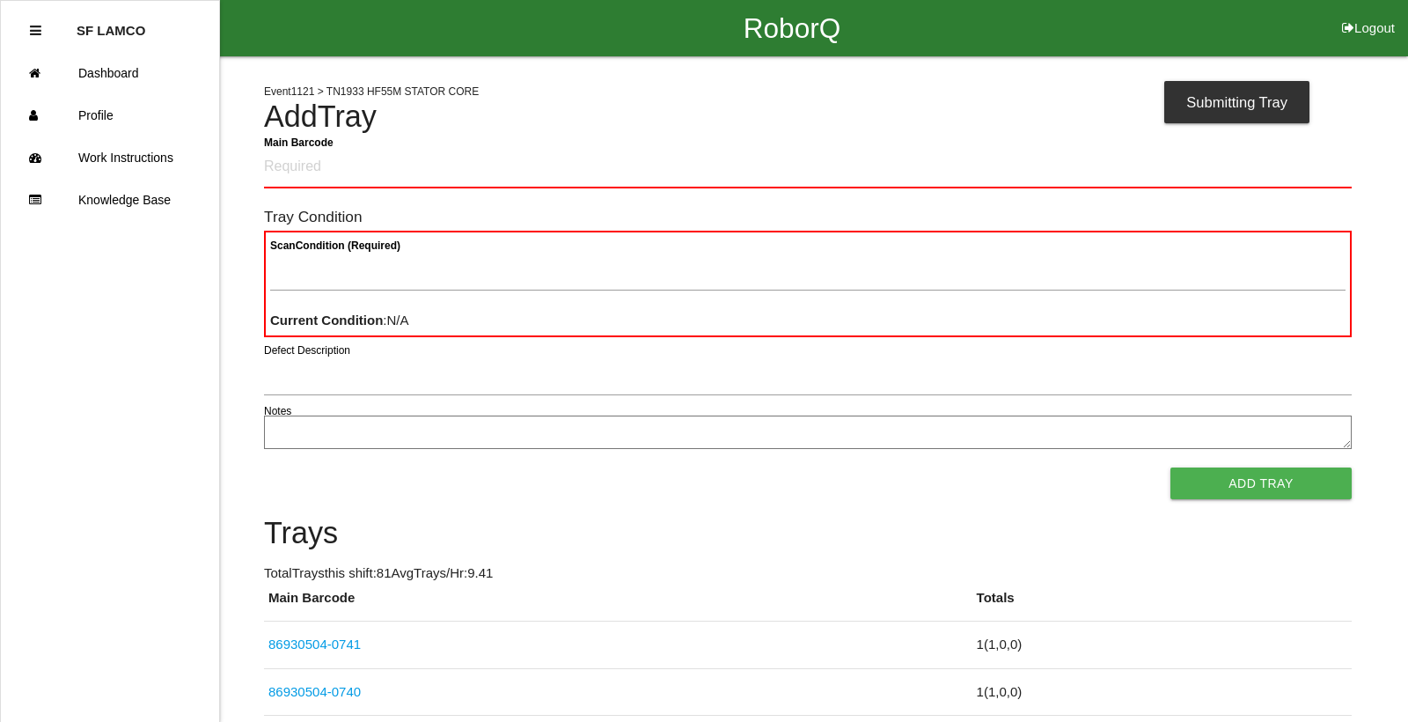 This screenshot has height=722, width=1408. What do you see at coordinates (110, 200) in the screenshot?
I see `a: Knowledge Base` at bounding box center [110, 200].